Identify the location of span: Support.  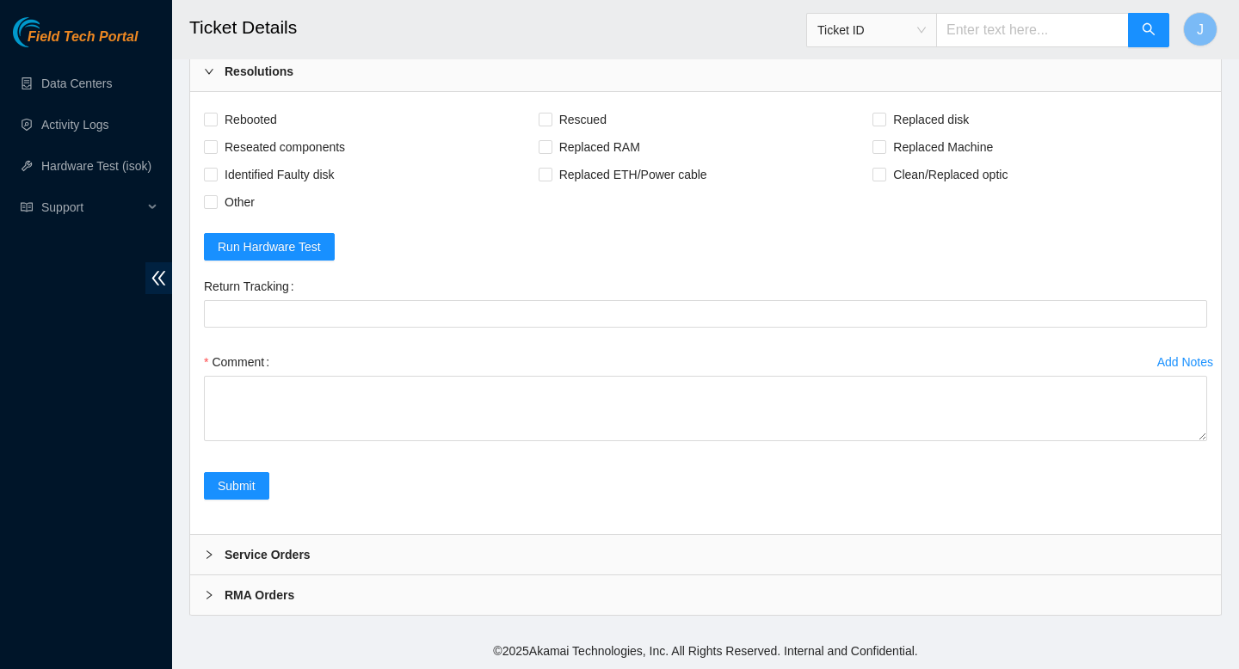
(92, 207).